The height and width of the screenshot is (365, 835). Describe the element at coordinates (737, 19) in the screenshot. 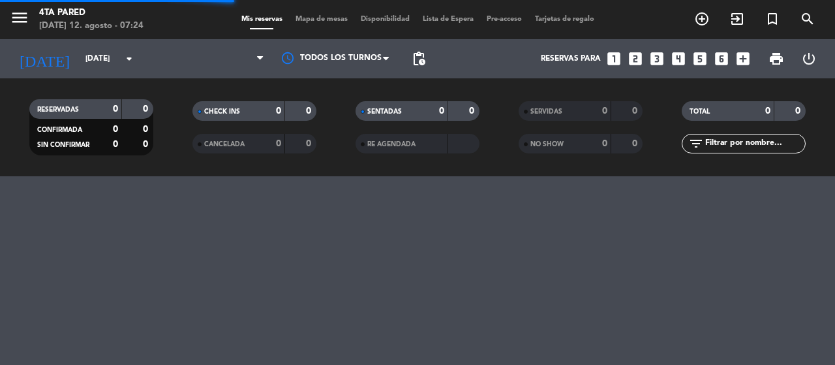

I see `i: exit_to_app` at that location.